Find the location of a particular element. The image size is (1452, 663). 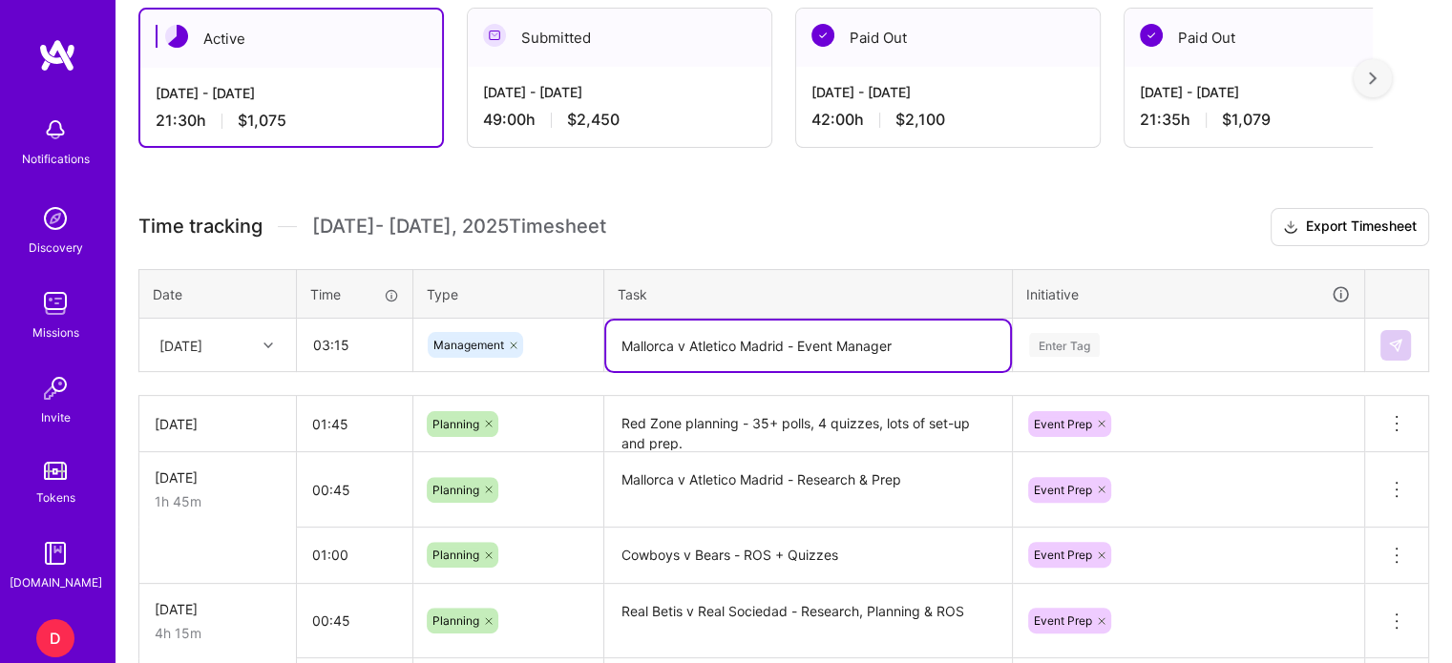

div: Discovery is located at coordinates (55, 247).